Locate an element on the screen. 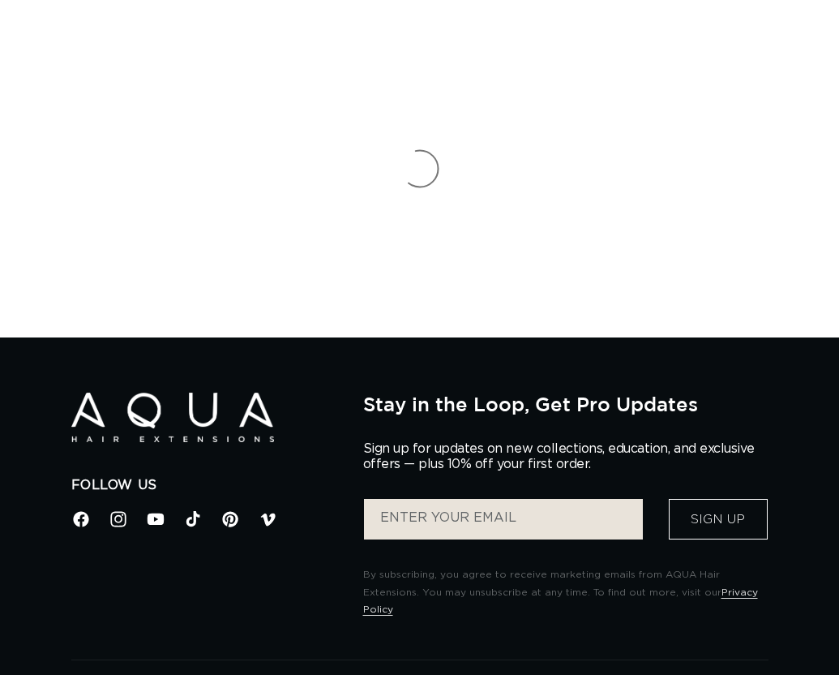 The width and height of the screenshot is (839, 675). img: Aqua Hair Extensions is located at coordinates (173, 417).